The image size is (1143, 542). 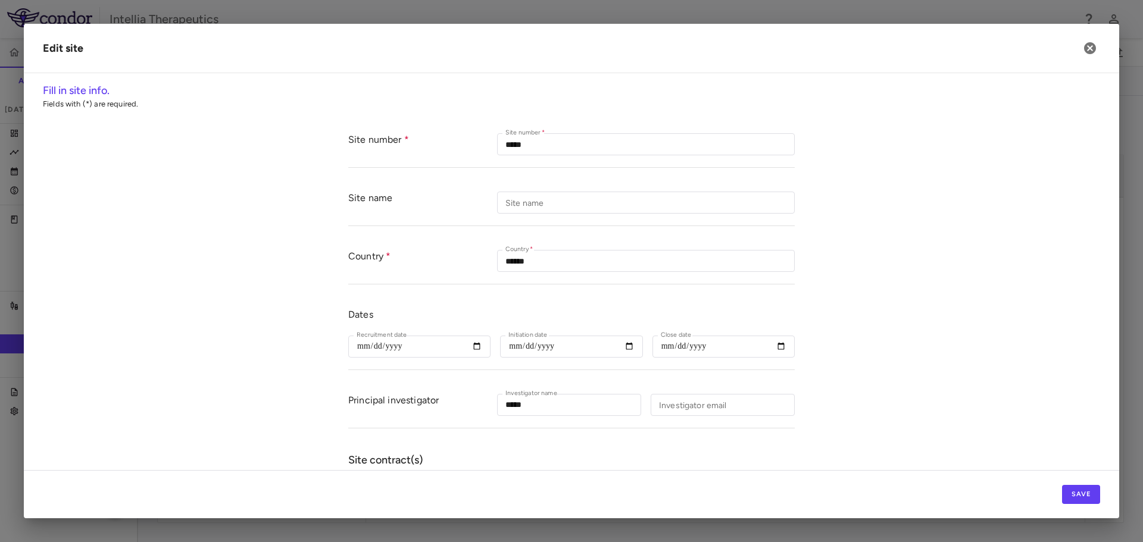 What do you see at coordinates (423, 144) in the screenshot?
I see `div: Site number` at bounding box center [423, 144].